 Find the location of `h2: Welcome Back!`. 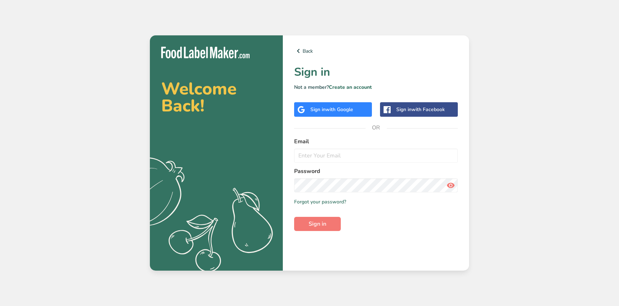

h2: Welcome Back! is located at coordinates (216, 97).